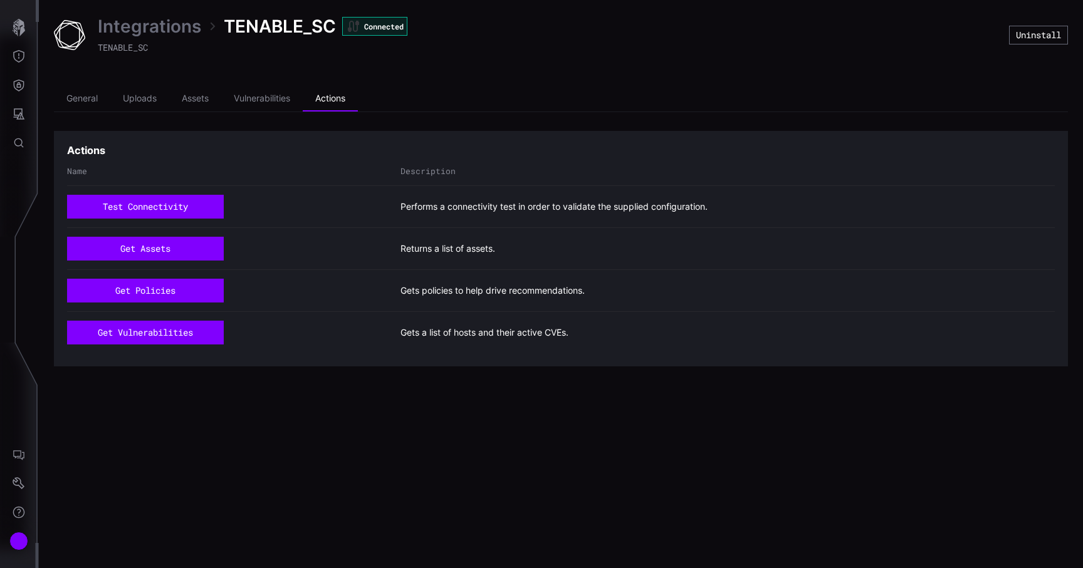 The height and width of the screenshot is (568, 1083). Describe the element at coordinates (145, 291) in the screenshot. I see `button: get policies` at that location.